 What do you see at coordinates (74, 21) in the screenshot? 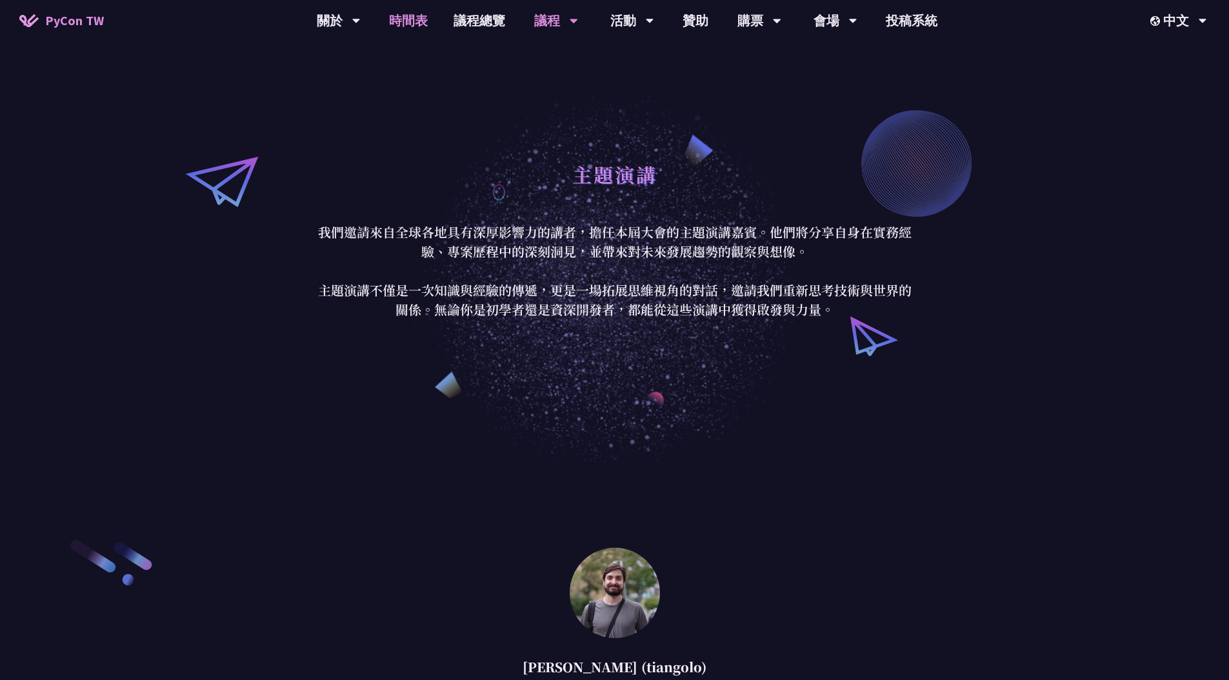
I see `span: PyCon TW` at bounding box center [74, 21].